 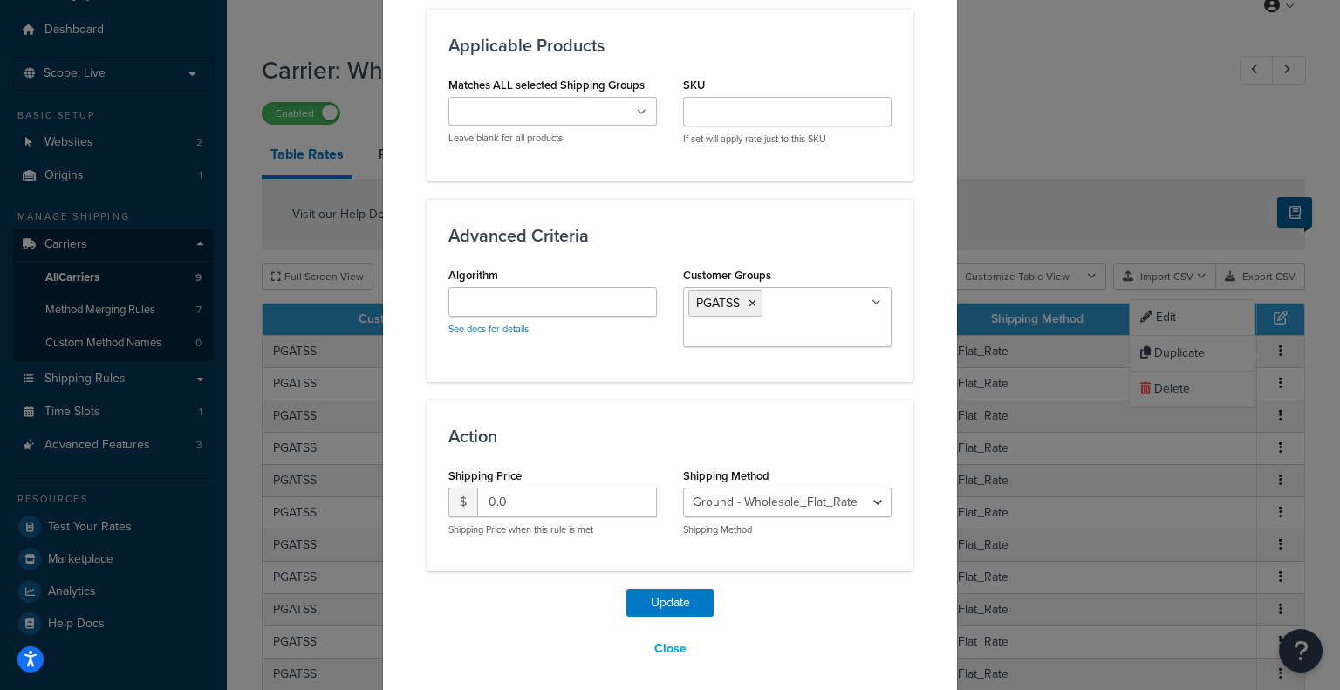 What do you see at coordinates (485, 476) in the screenshot?
I see `label: Shipping Price` at bounding box center [485, 476].